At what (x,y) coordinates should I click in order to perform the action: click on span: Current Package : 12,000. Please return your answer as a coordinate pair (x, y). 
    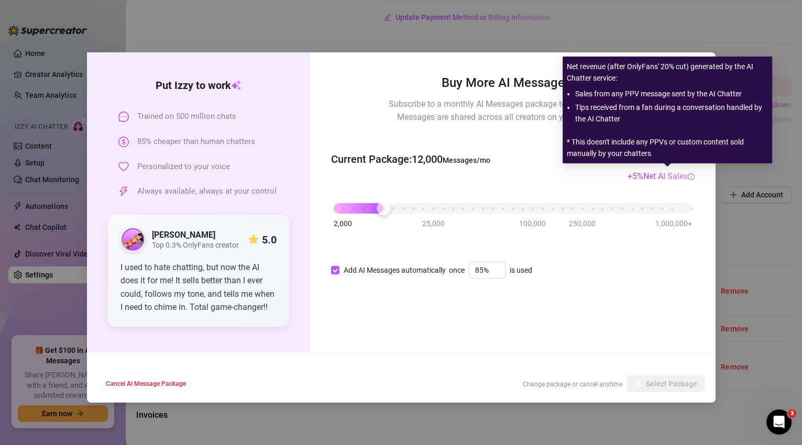
    Looking at the image, I should click on (411, 159).